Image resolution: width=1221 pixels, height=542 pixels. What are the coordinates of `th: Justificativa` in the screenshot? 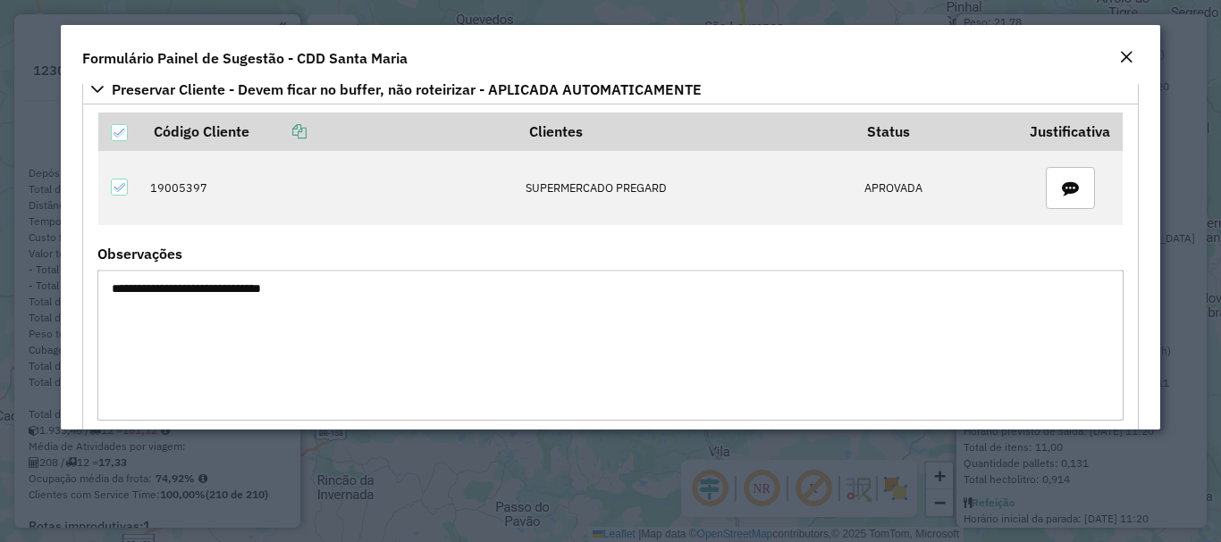 It's located at (1070, 131).